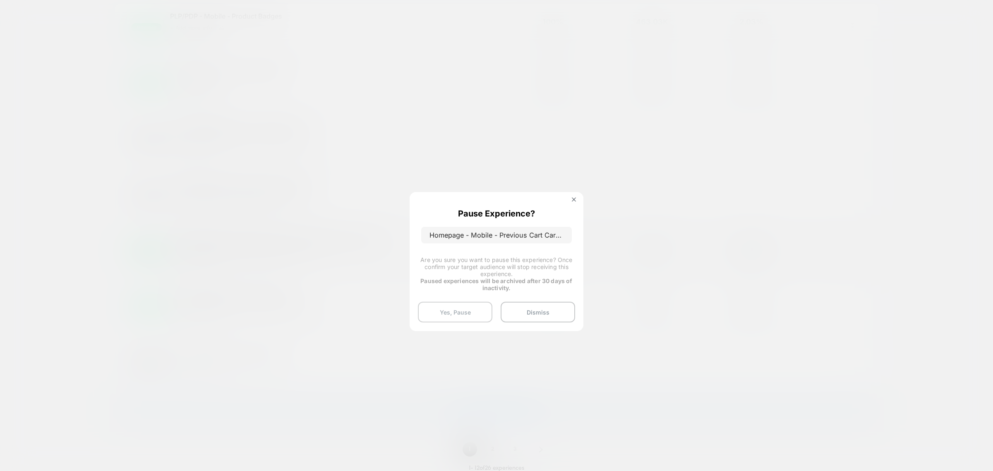 The height and width of the screenshot is (471, 993). I want to click on img: close, so click(574, 199).